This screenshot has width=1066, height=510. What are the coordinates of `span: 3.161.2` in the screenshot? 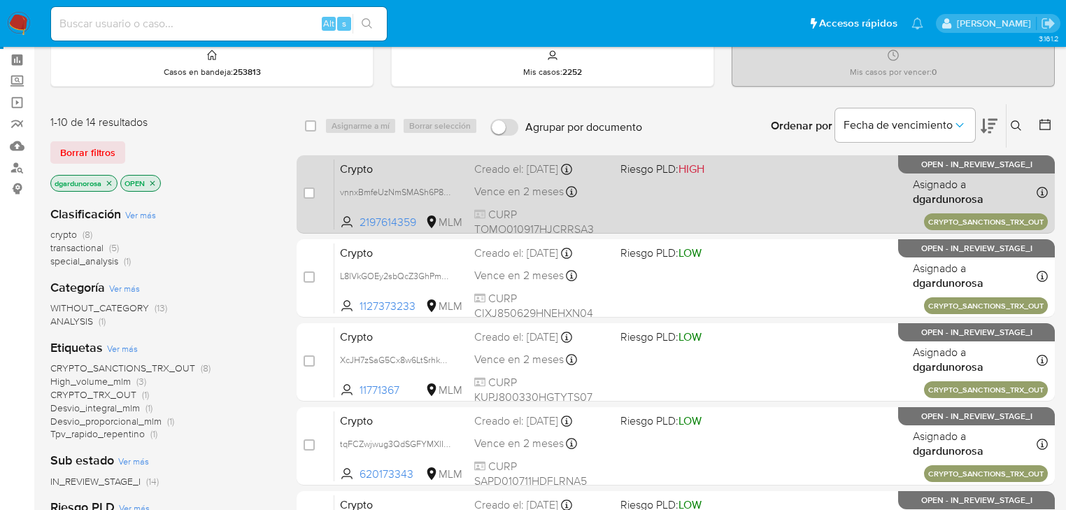 It's located at (1048, 38).